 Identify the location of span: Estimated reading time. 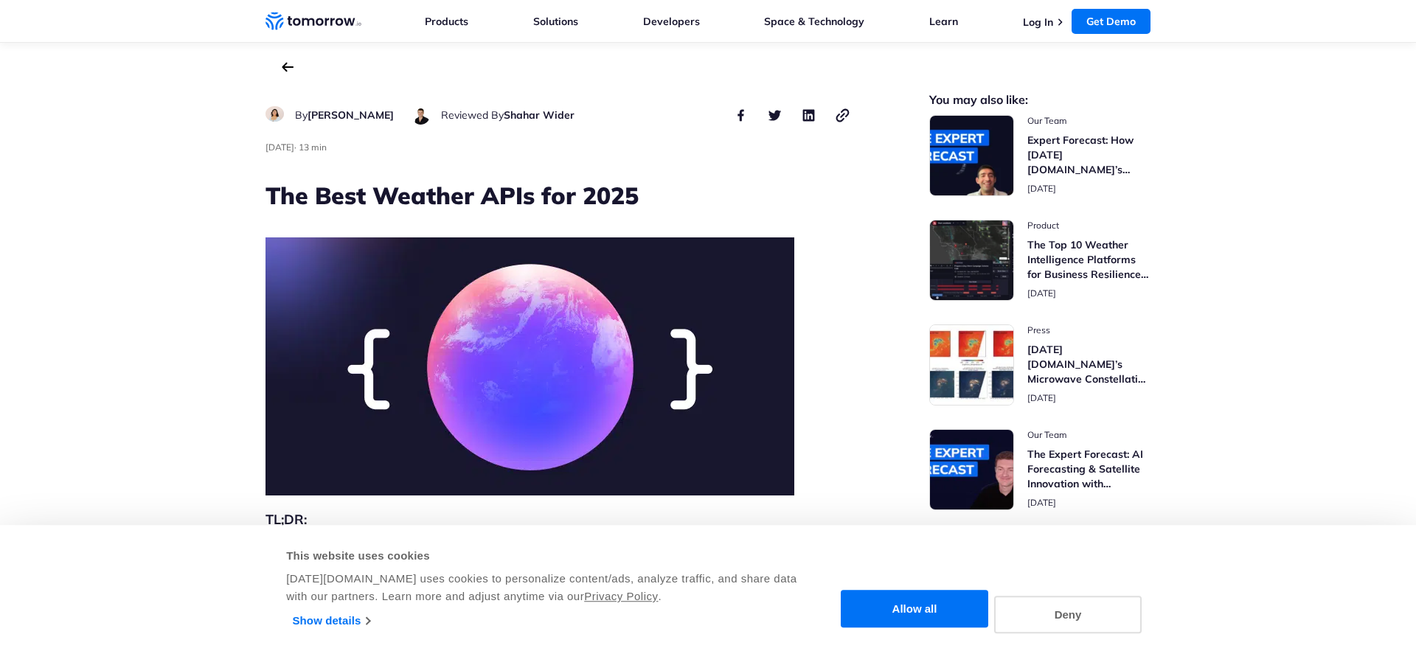
(313, 147).